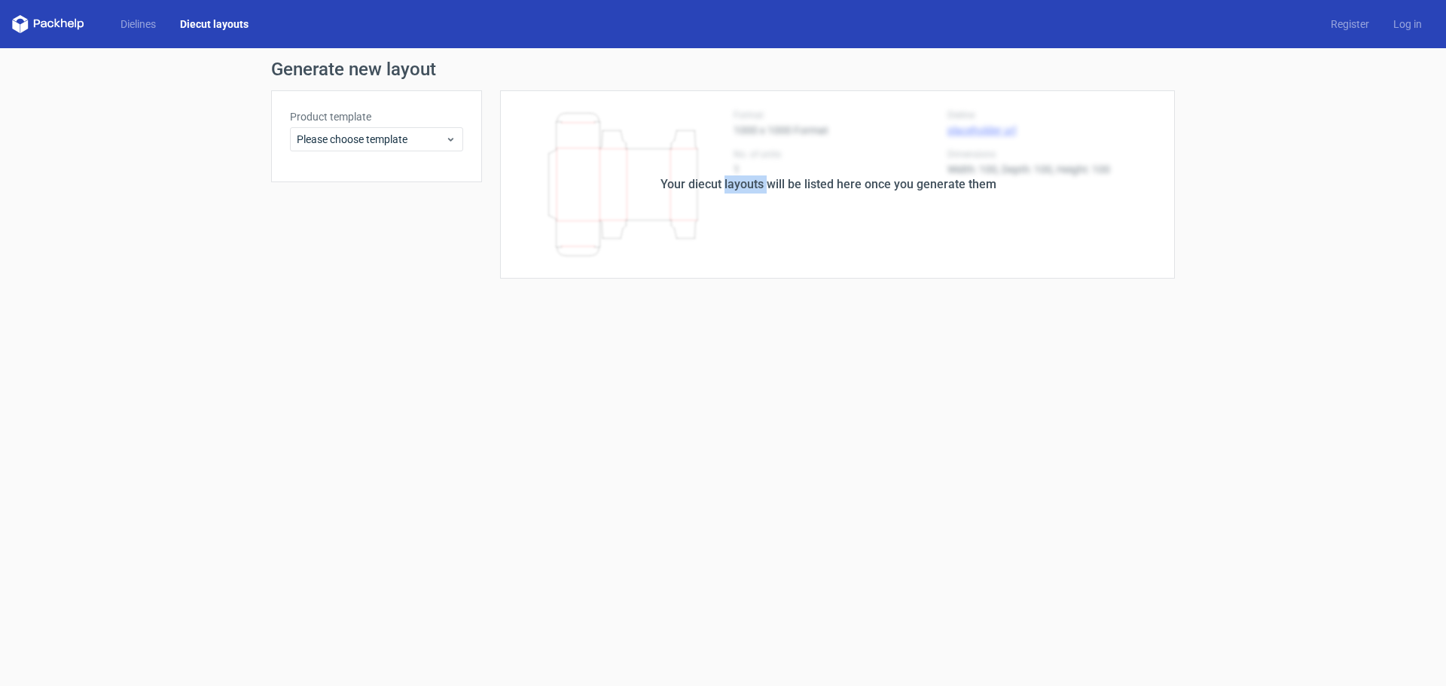 The image size is (1446, 686). Describe the element at coordinates (214, 24) in the screenshot. I see `a: Diecut layouts` at that location.